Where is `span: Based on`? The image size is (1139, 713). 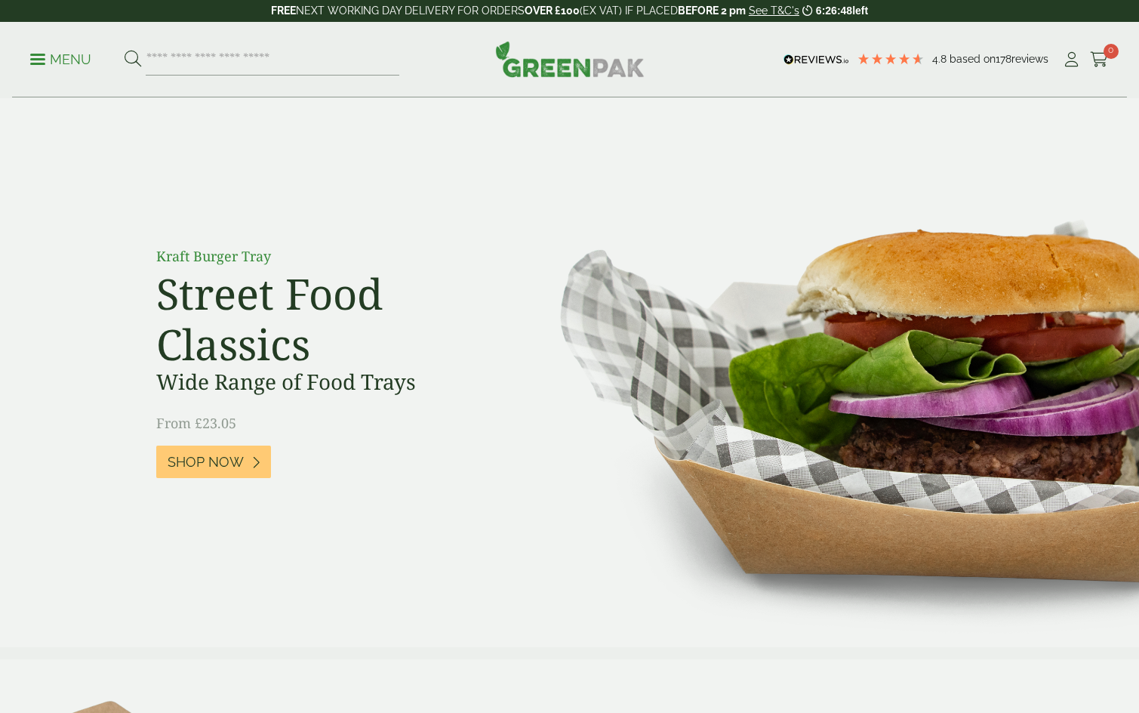
span: Based on is located at coordinates (972, 59).